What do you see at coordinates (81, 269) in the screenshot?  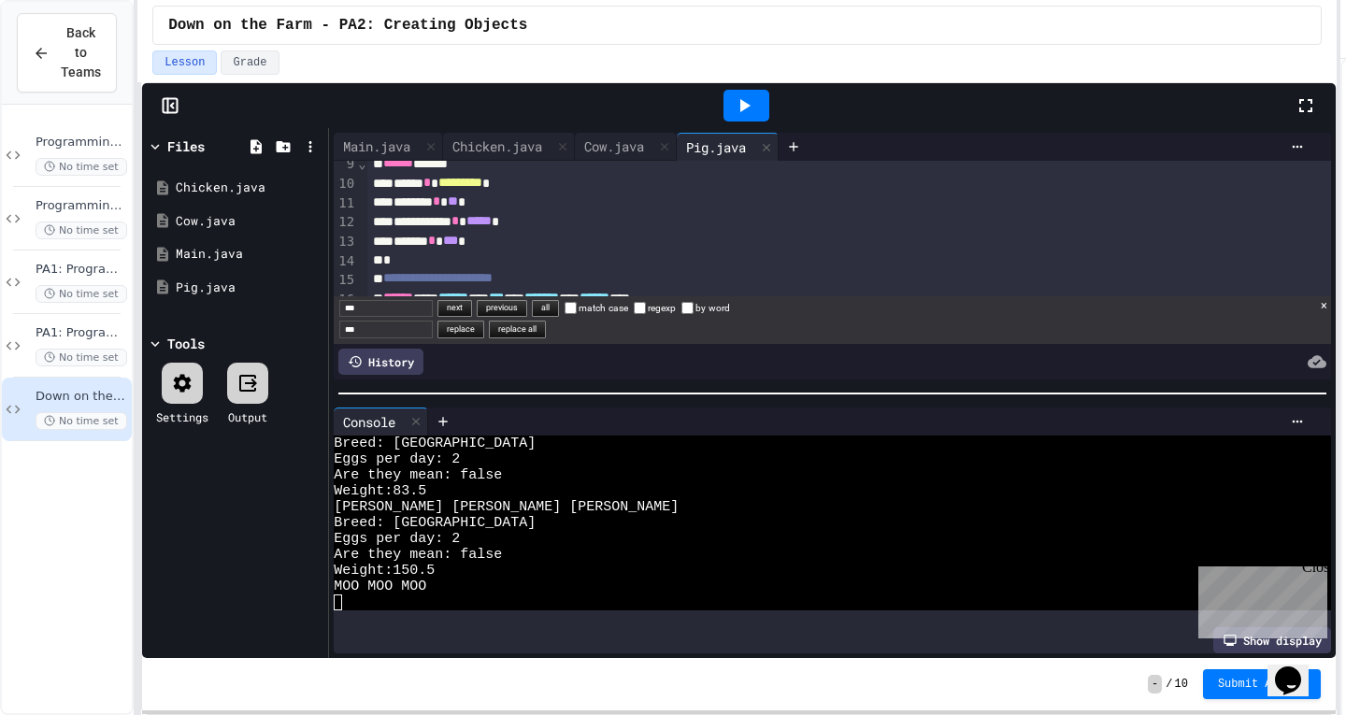 I see `span: PA1: Program #3` at bounding box center [81, 269].